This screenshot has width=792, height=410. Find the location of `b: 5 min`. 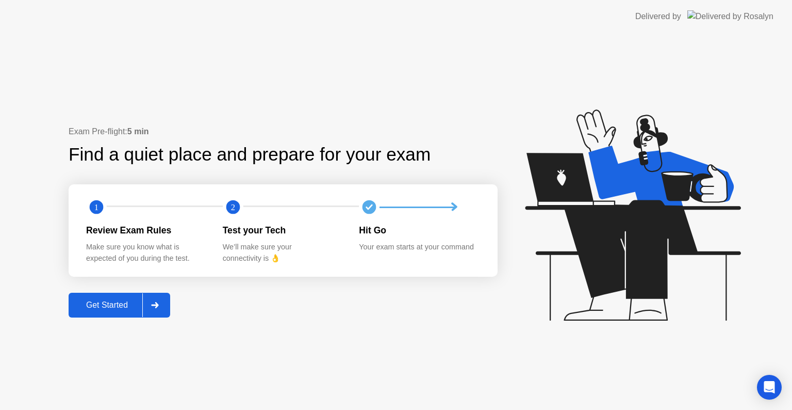

b: 5 min is located at coordinates (138, 131).